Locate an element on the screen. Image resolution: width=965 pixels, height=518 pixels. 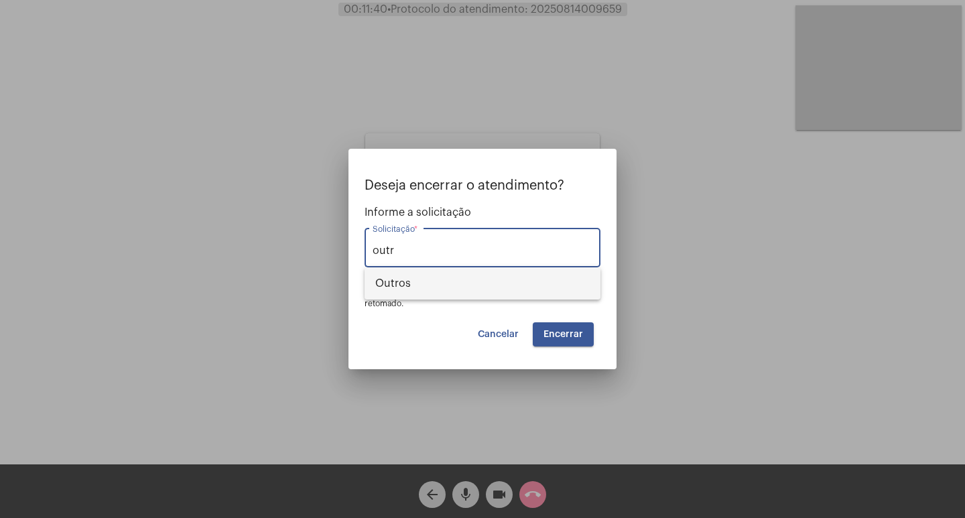
span: Encerrar is located at coordinates (563, 334).